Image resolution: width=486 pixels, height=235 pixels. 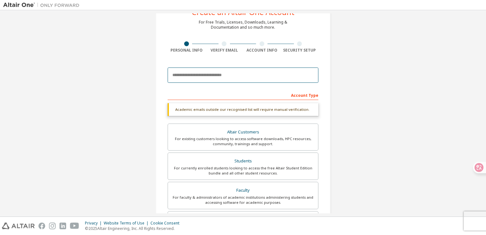 I want to click on div: Personal Info, so click(x=186, y=50).